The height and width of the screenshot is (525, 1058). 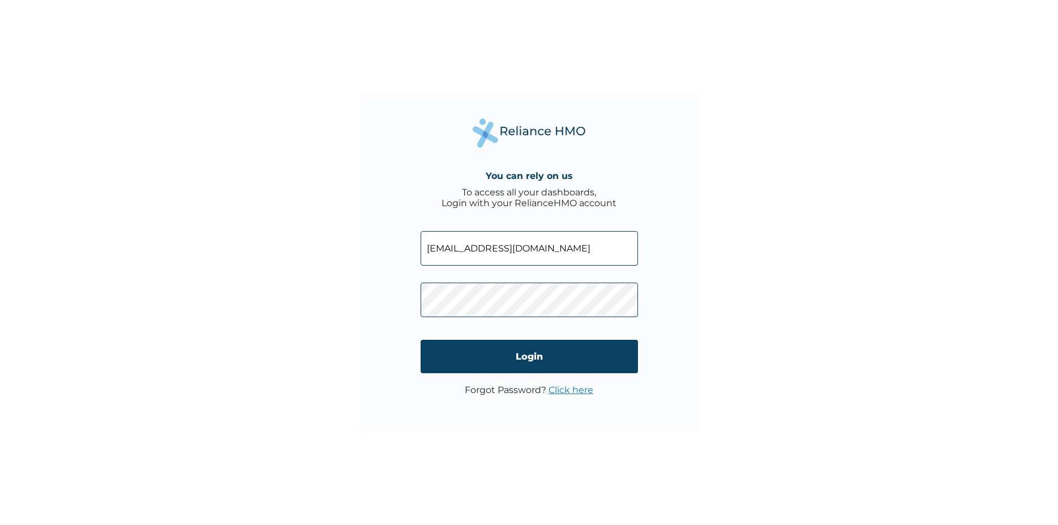 I want to click on div: To access all your dashboards, Login with your RelianceHMO account, so click(x=529, y=198).